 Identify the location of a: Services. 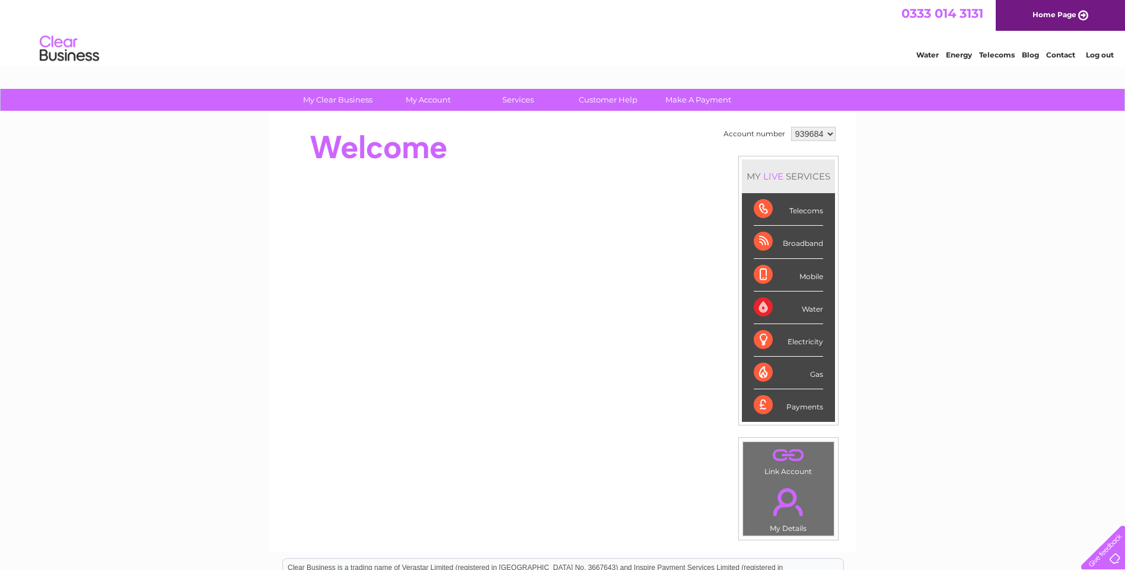
(518, 100).